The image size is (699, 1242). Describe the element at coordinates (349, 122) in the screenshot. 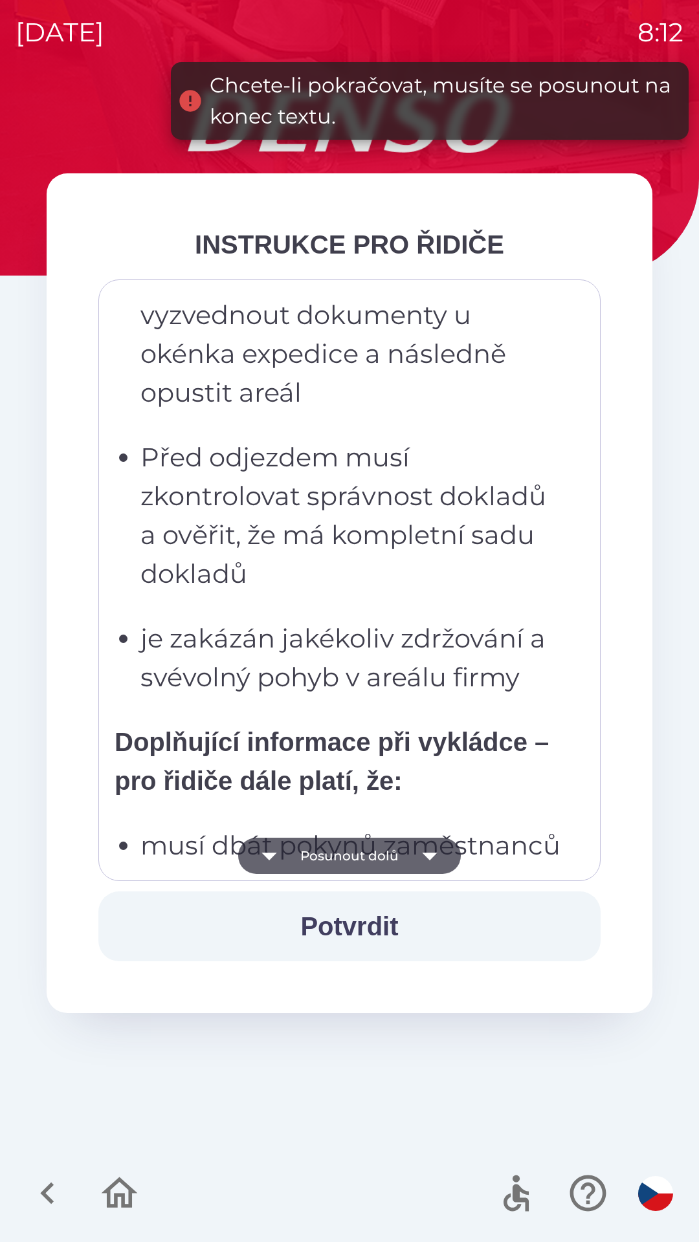

I see `img: Logo` at that location.